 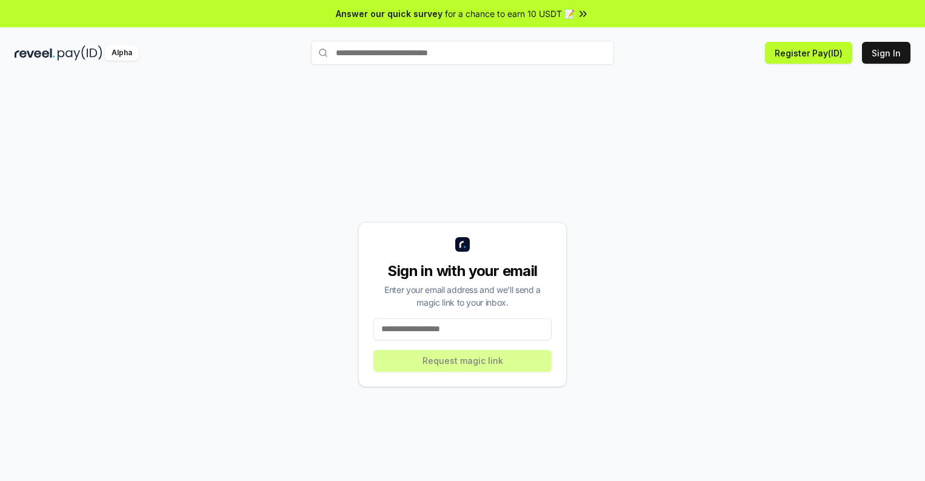 What do you see at coordinates (510, 13) in the screenshot?
I see `span: for a chance to earn 10 USDT 📝` at bounding box center [510, 13].